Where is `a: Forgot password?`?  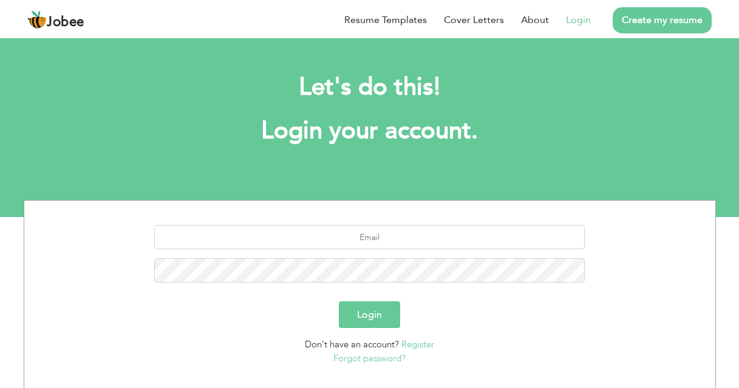
a: Forgot password? is located at coordinates (369, 359).